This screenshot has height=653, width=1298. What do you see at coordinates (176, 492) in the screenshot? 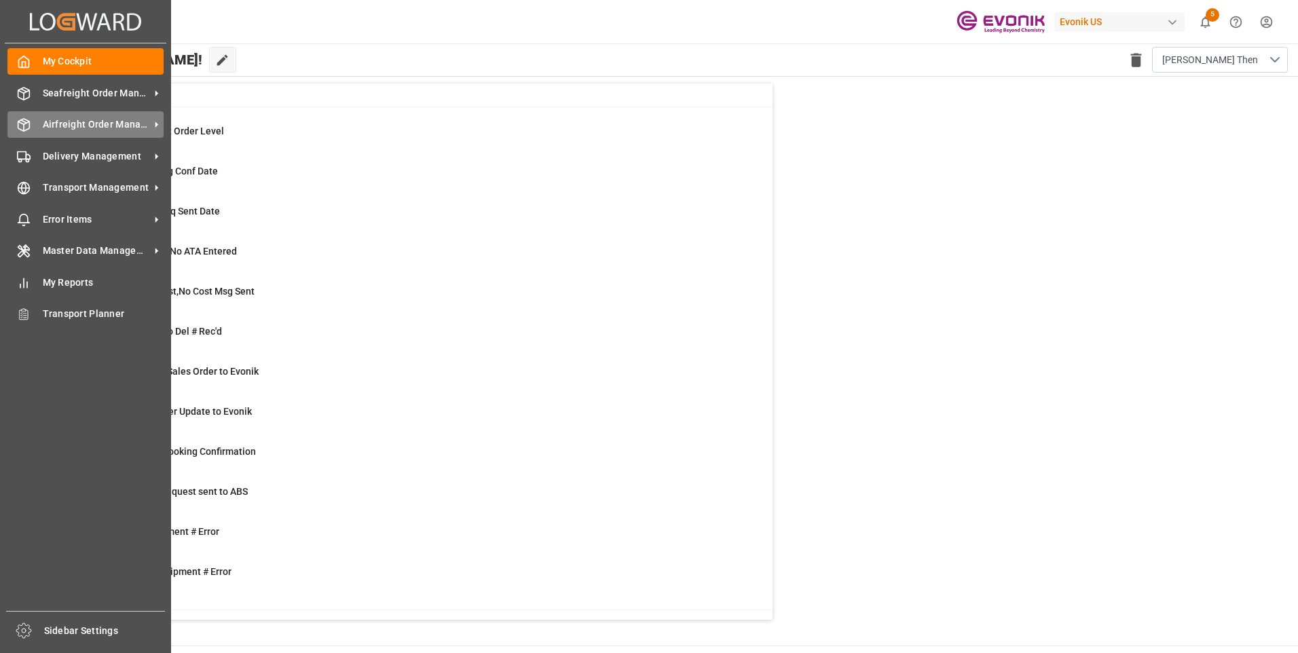
I see `span: Pending Bkg Request sent to ABS` at bounding box center [176, 492].